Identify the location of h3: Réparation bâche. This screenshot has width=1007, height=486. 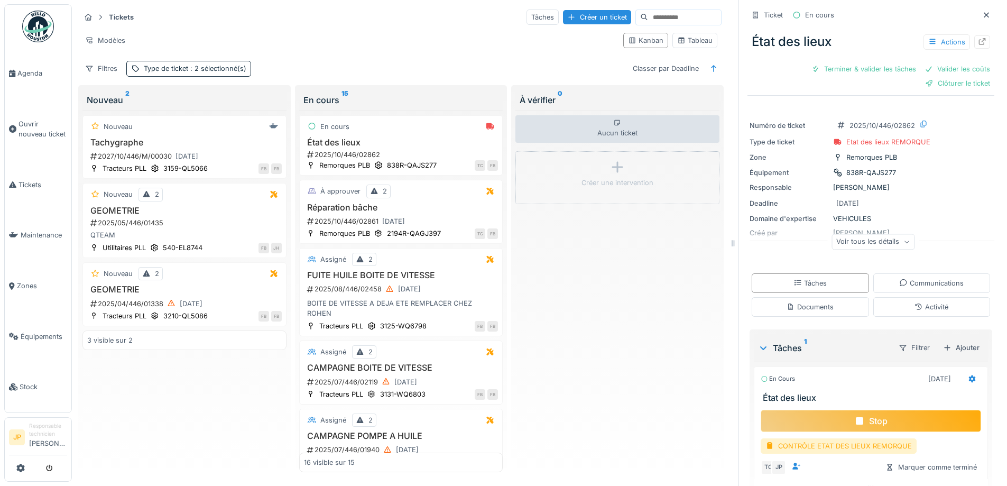
(401, 207).